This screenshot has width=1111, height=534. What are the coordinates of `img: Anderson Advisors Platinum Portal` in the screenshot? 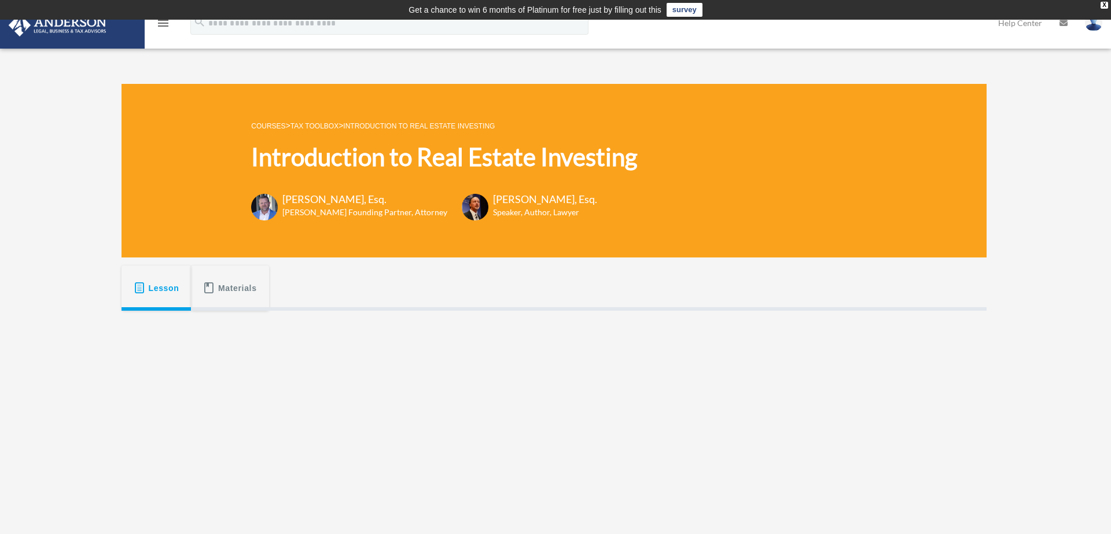 It's located at (57, 25).